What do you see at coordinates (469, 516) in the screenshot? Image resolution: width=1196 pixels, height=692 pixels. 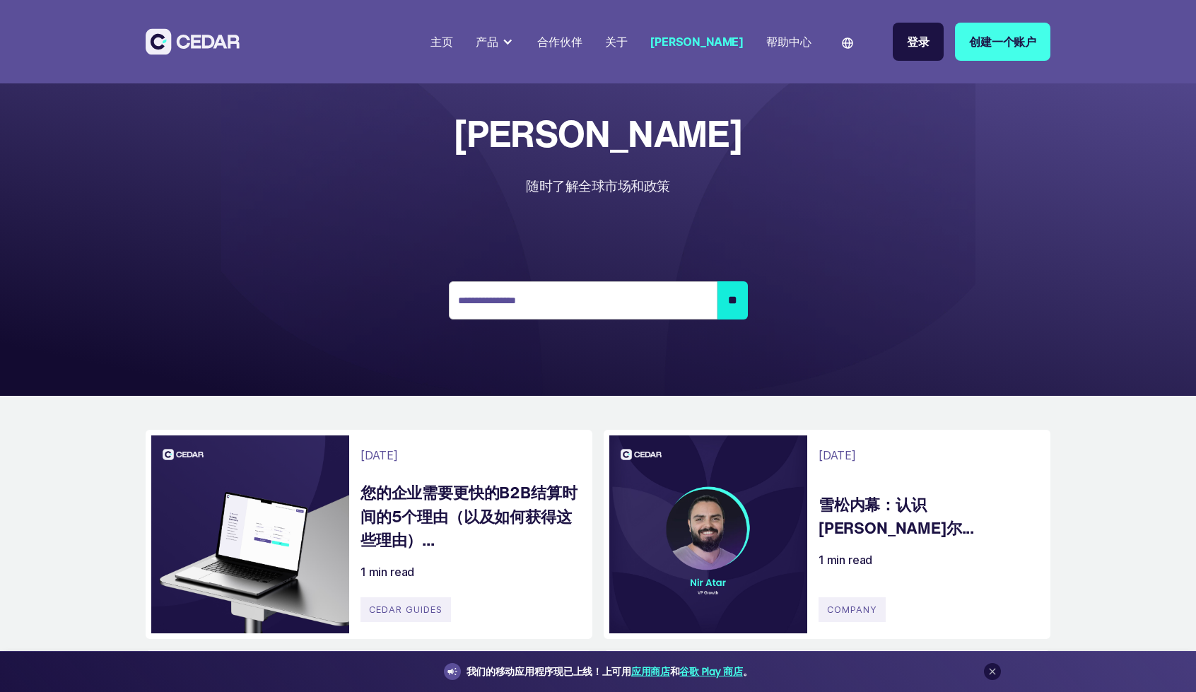 I see `h4: 您的企业需要更快的B2B结算时间的5个理由（以及如何获得这些理由）...` at bounding box center [469, 516].